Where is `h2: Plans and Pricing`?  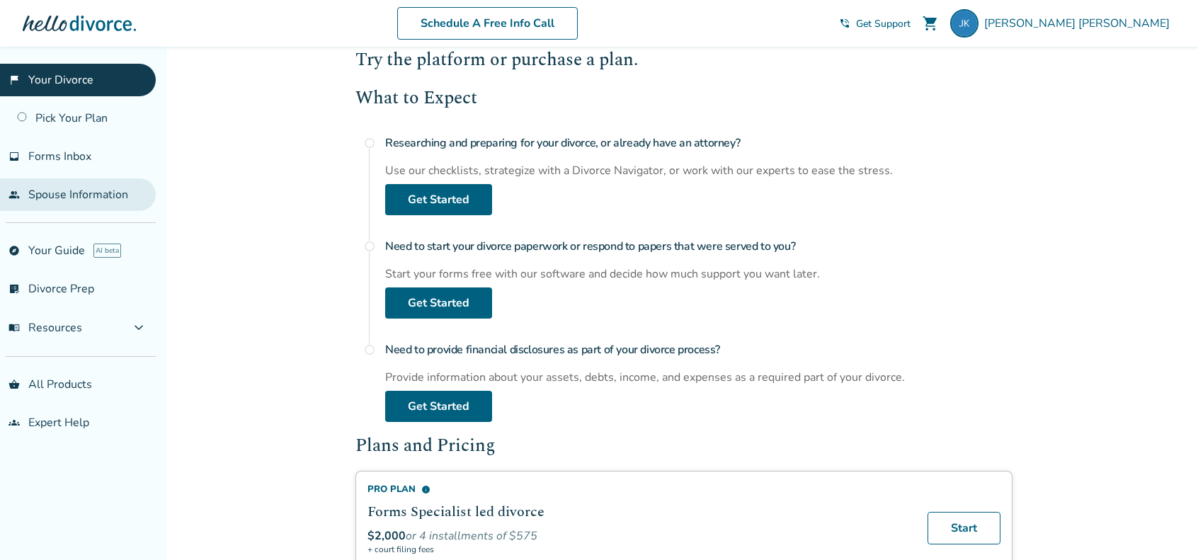 h2: Plans and Pricing is located at coordinates (684, 447).